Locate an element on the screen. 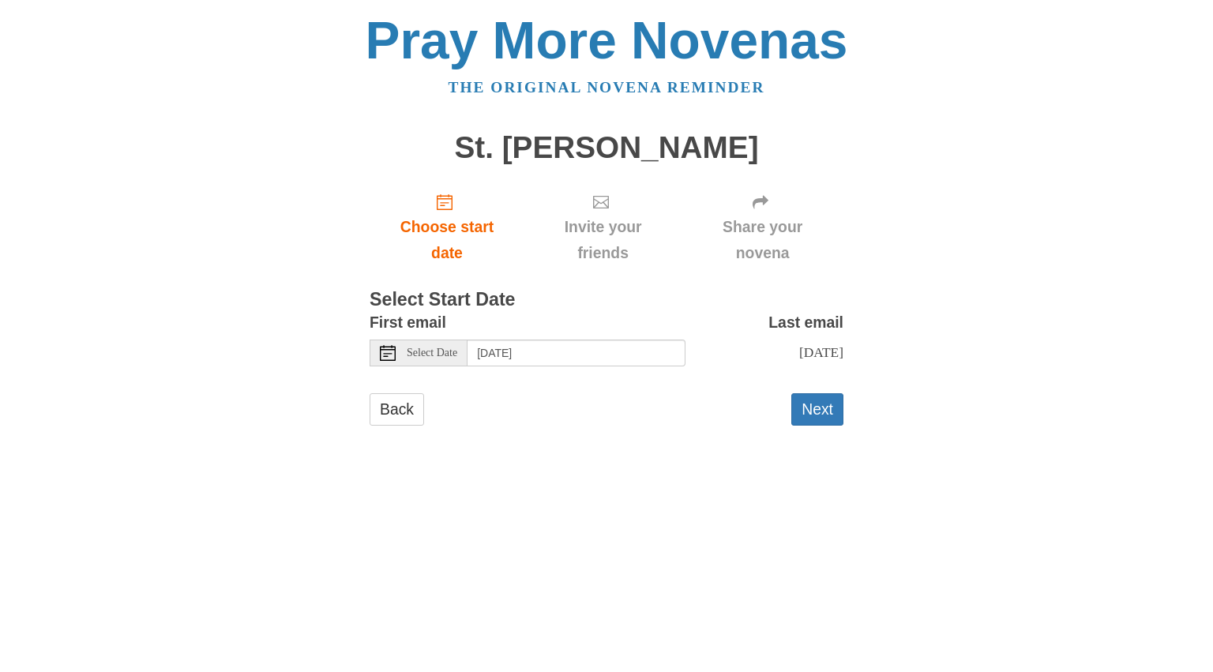 Image resolution: width=1213 pixels, height=672 pixels. label: First email is located at coordinates (407, 322).